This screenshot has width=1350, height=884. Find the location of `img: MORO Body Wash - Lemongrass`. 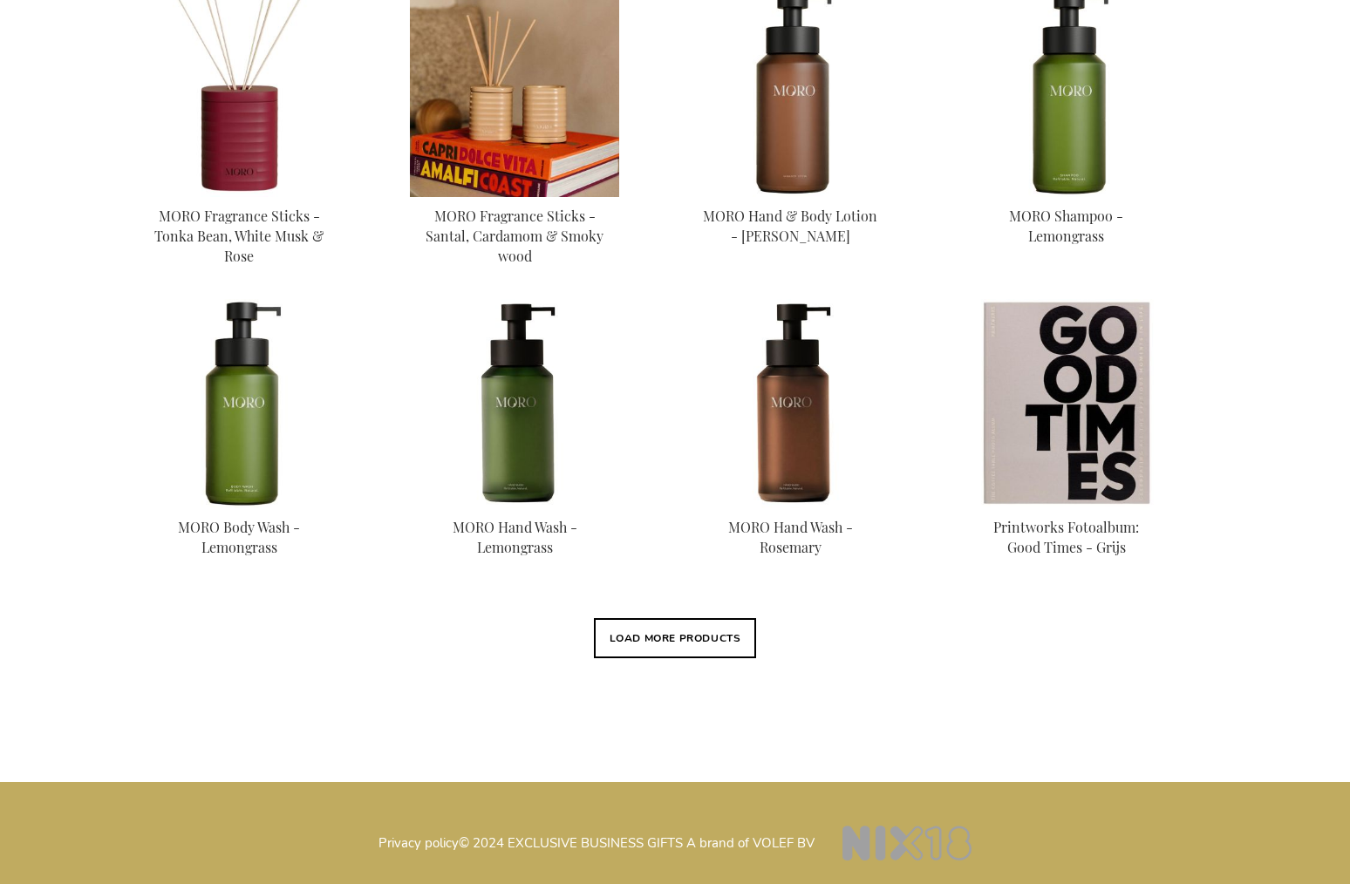

img: MORO Body Wash - Lemongrass is located at coordinates (239, 404).